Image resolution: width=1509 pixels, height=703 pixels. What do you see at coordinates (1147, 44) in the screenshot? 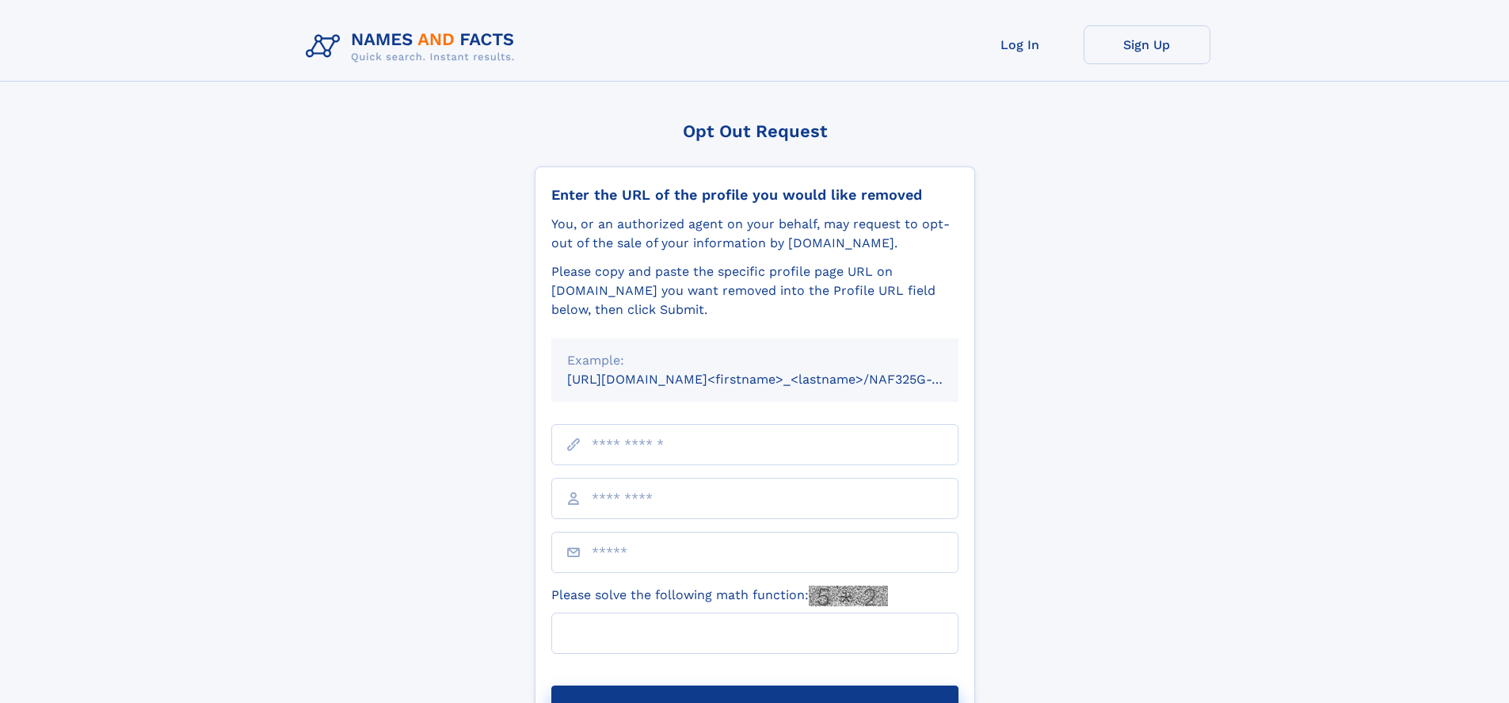
I see `a: Sign Up` at bounding box center [1147, 44].